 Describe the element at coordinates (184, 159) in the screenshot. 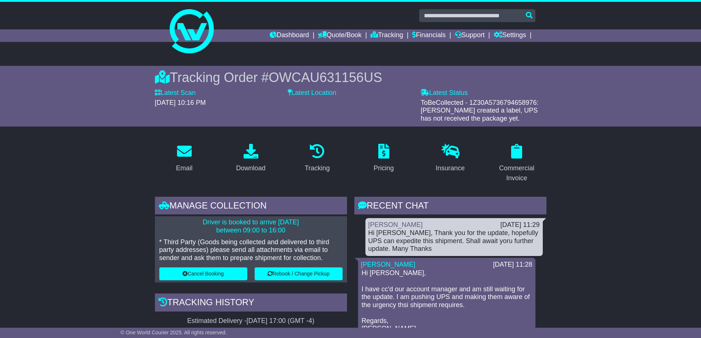

I see `a: Email` at that location.